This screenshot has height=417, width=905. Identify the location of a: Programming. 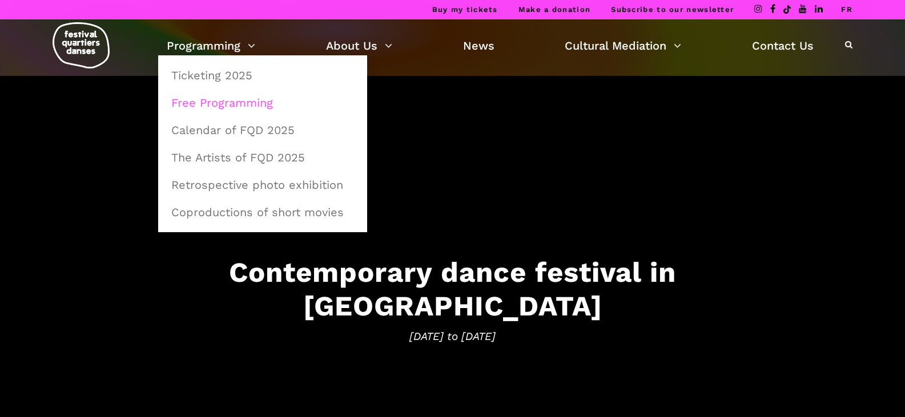
(211, 46).